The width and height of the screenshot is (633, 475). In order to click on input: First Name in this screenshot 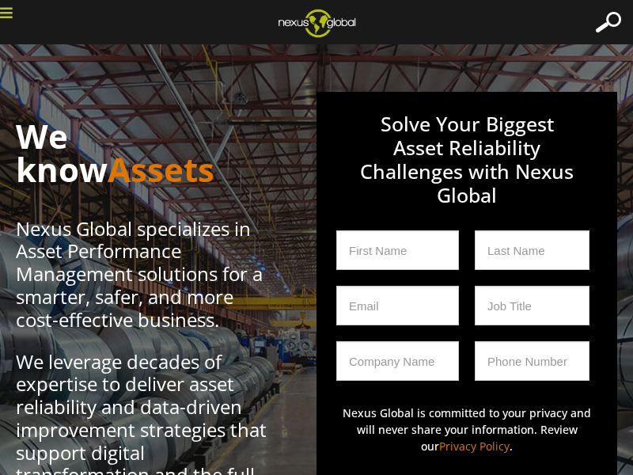, I will do `click(397, 250)`.